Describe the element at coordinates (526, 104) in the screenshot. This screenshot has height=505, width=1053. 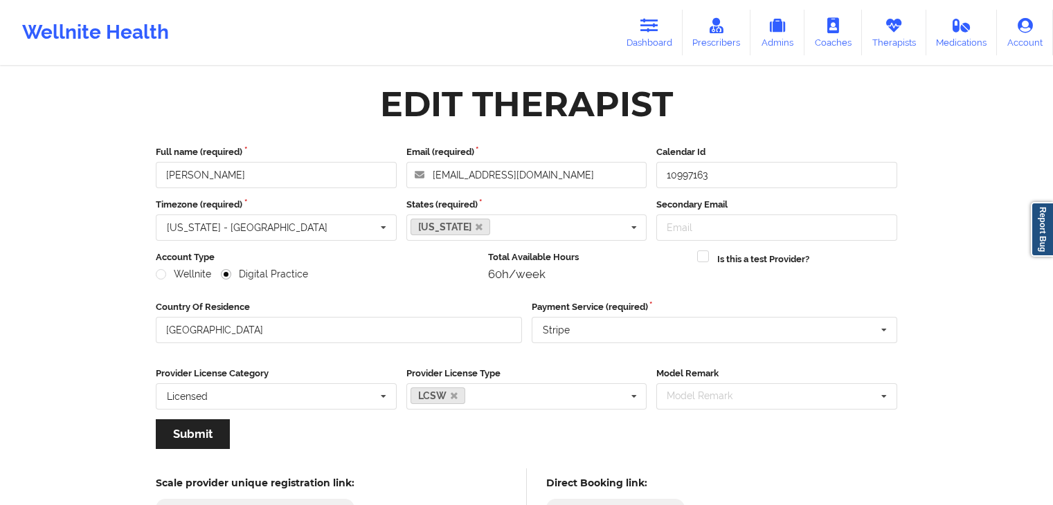
I see `div: Edit Therapist` at that location.